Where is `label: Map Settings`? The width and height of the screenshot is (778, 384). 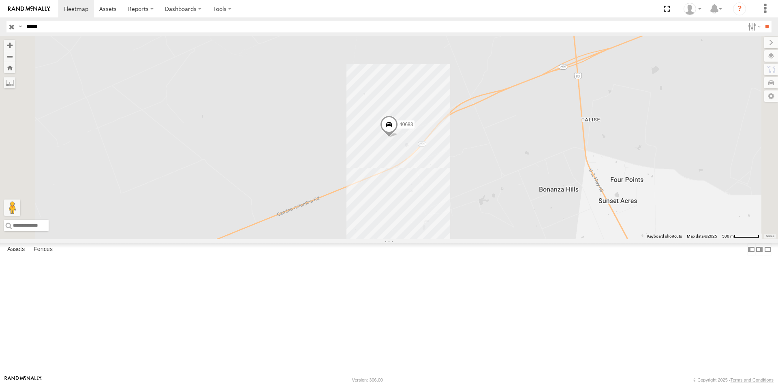 label: Map Settings is located at coordinates (772, 96).